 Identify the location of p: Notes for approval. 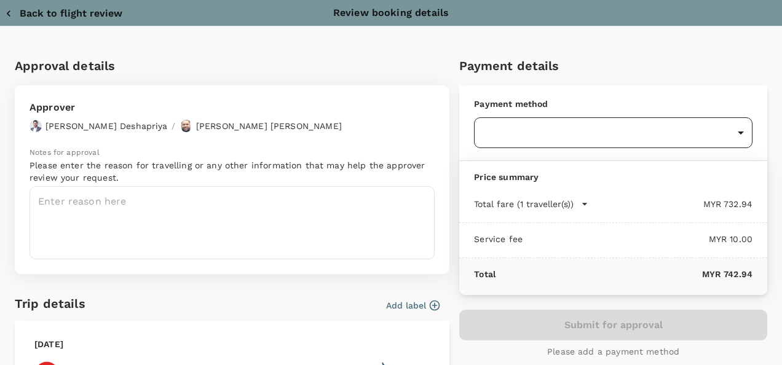
(232, 153).